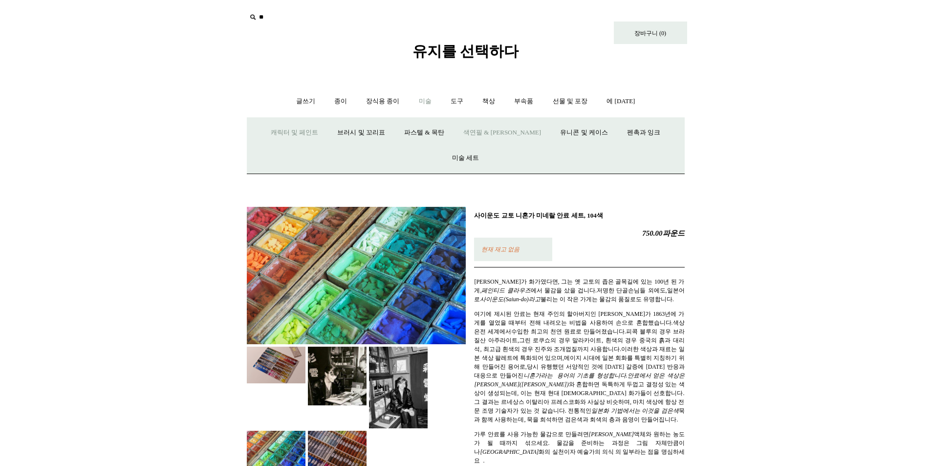  What do you see at coordinates (676, 411) in the screenshot?
I see `font: 색` at bounding box center [676, 411].